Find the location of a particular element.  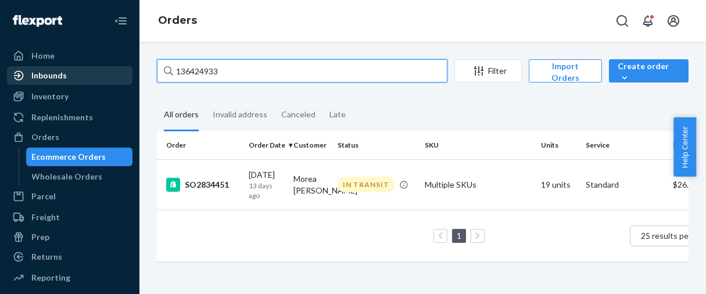

a: Ecommerce Orders is located at coordinates (80, 157).